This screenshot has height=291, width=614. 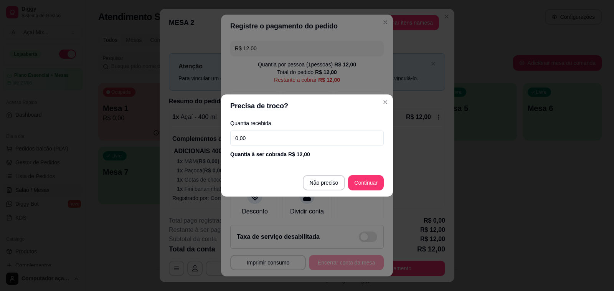 I want to click on header: Precisa de troco?, so click(x=307, y=106).